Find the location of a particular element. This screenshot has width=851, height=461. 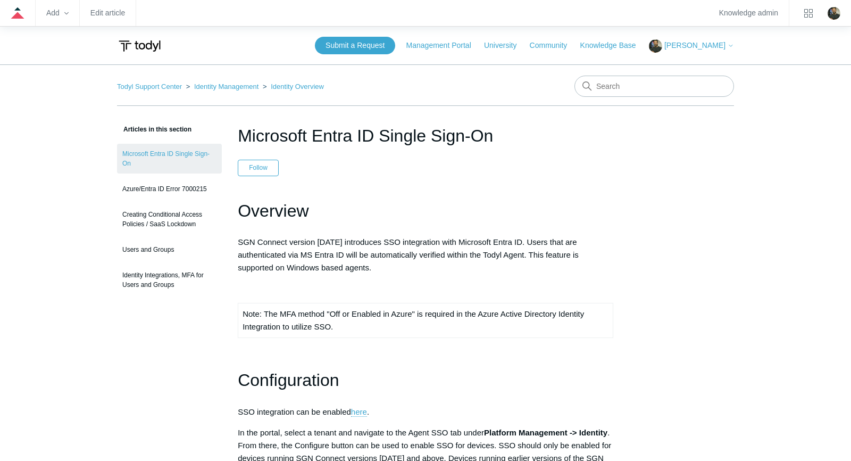

a: Azure/Entra ID Error 7000215 is located at coordinates (169, 189).